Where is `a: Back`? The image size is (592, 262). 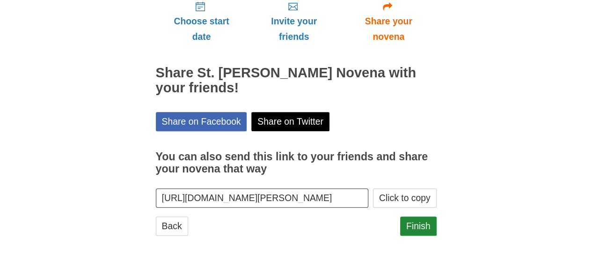 a: Back is located at coordinates (172, 226).